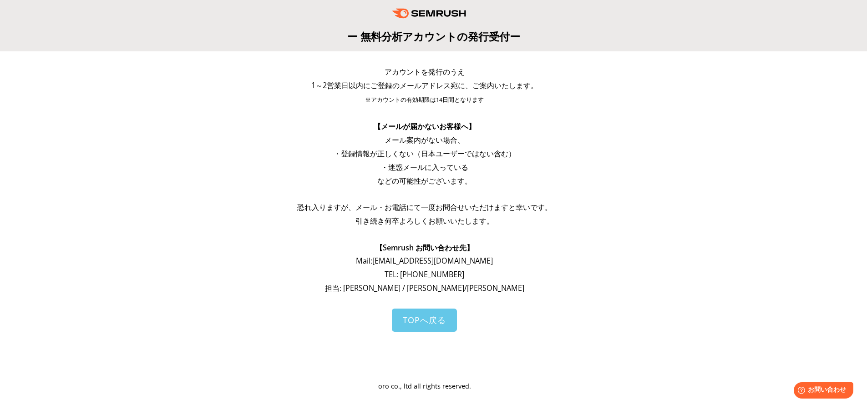 This screenshot has height=414, width=867. I want to click on span: TOPへ戻る, so click(424, 320).